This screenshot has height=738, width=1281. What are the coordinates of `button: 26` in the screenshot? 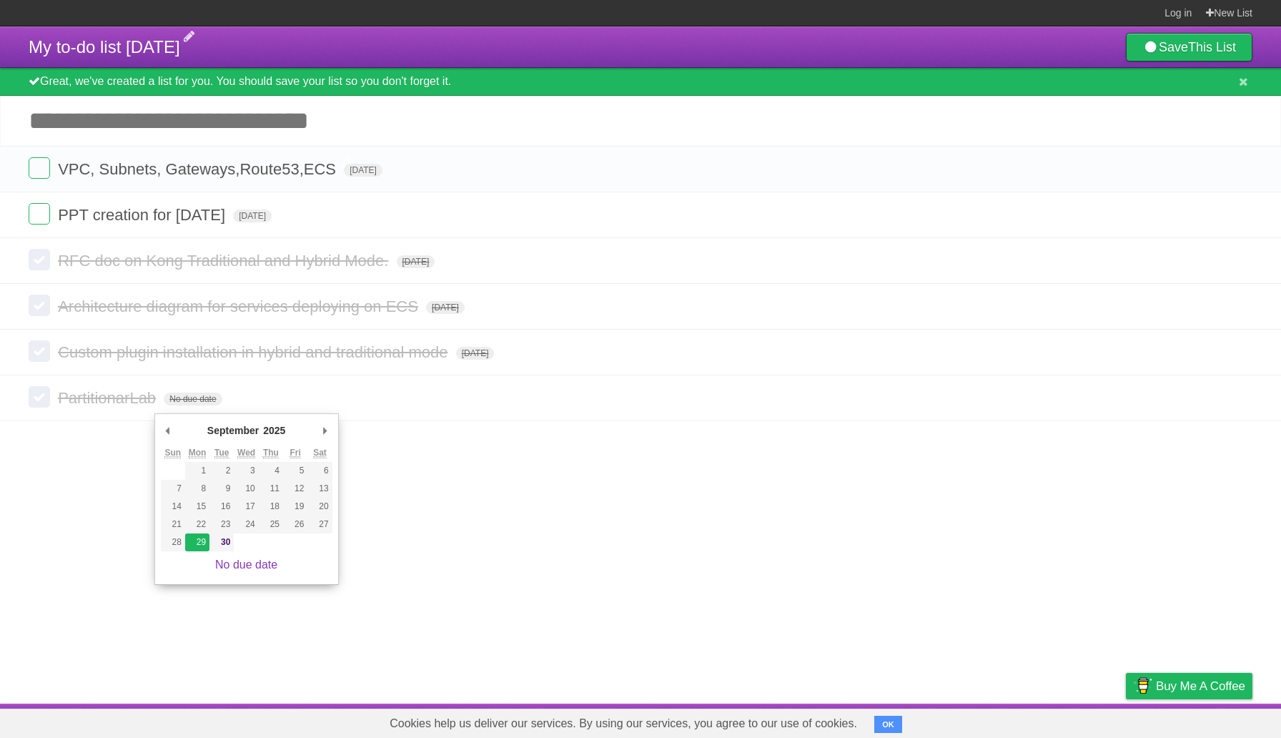 It's located at (295, 524).